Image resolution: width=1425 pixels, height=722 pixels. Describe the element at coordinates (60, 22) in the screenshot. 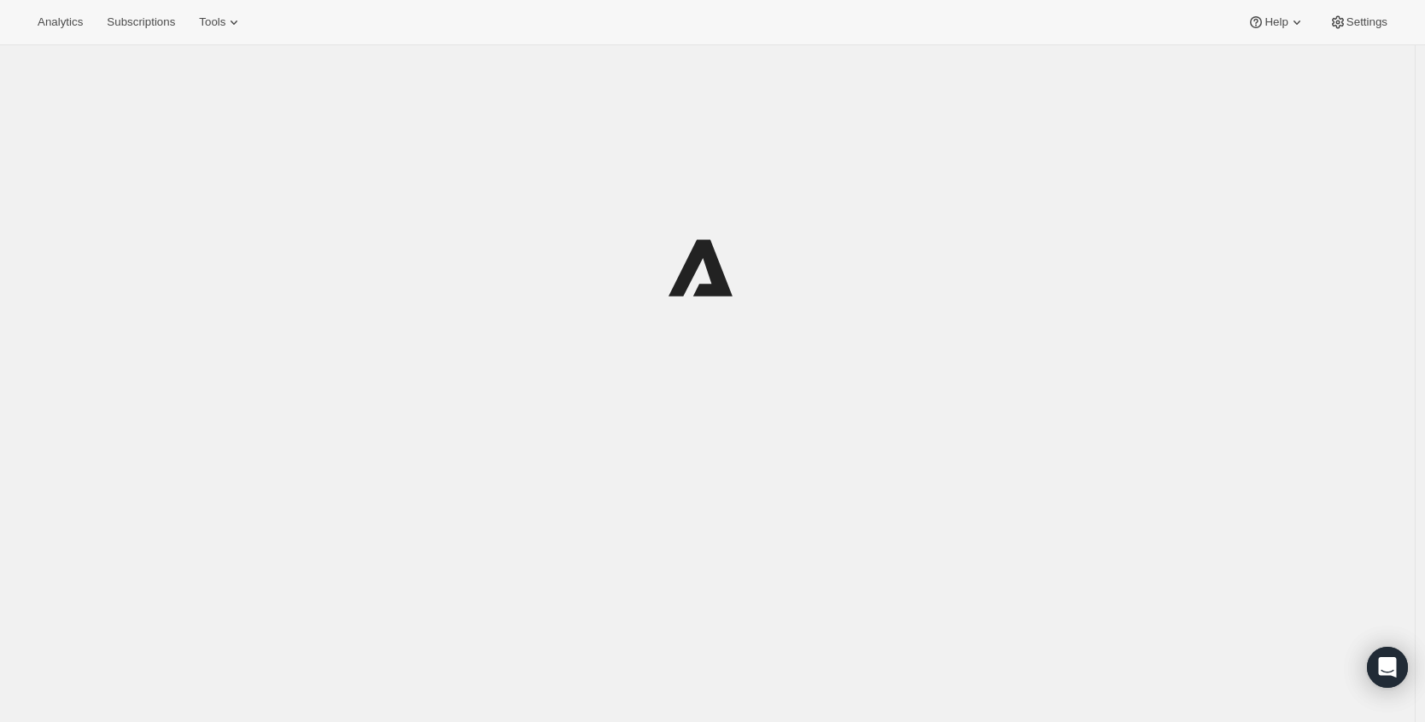

I see `span: Analytics` at that location.